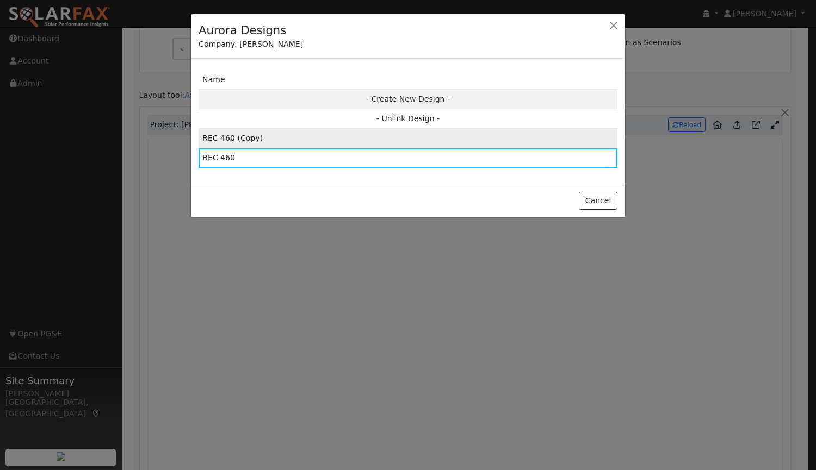  What do you see at coordinates (408, 139) in the screenshot?
I see `td: REC 460 (Copy)` at bounding box center [408, 139].